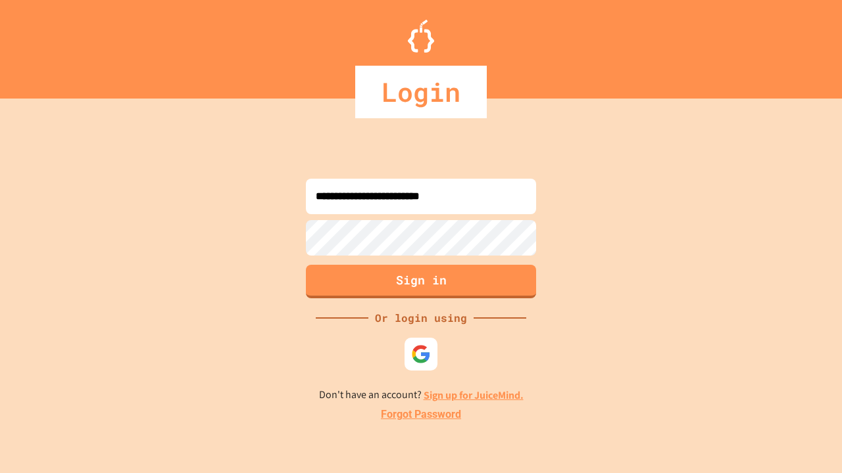 This screenshot has width=842, height=473. What do you see at coordinates (421, 354) in the screenshot?
I see `img: google-icon.svg` at bounding box center [421, 354].